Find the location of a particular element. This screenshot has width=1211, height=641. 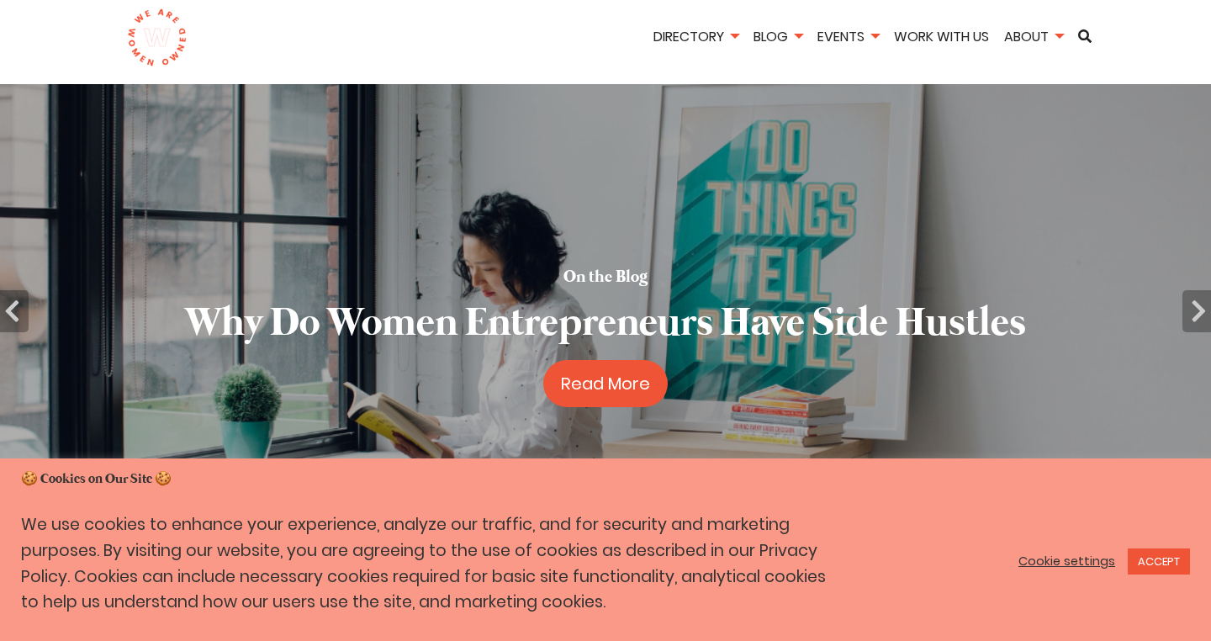

p: We use cookies to enhance your experience, analyze our traffic, and for security and marketing pu... is located at coordinates (430, 563).